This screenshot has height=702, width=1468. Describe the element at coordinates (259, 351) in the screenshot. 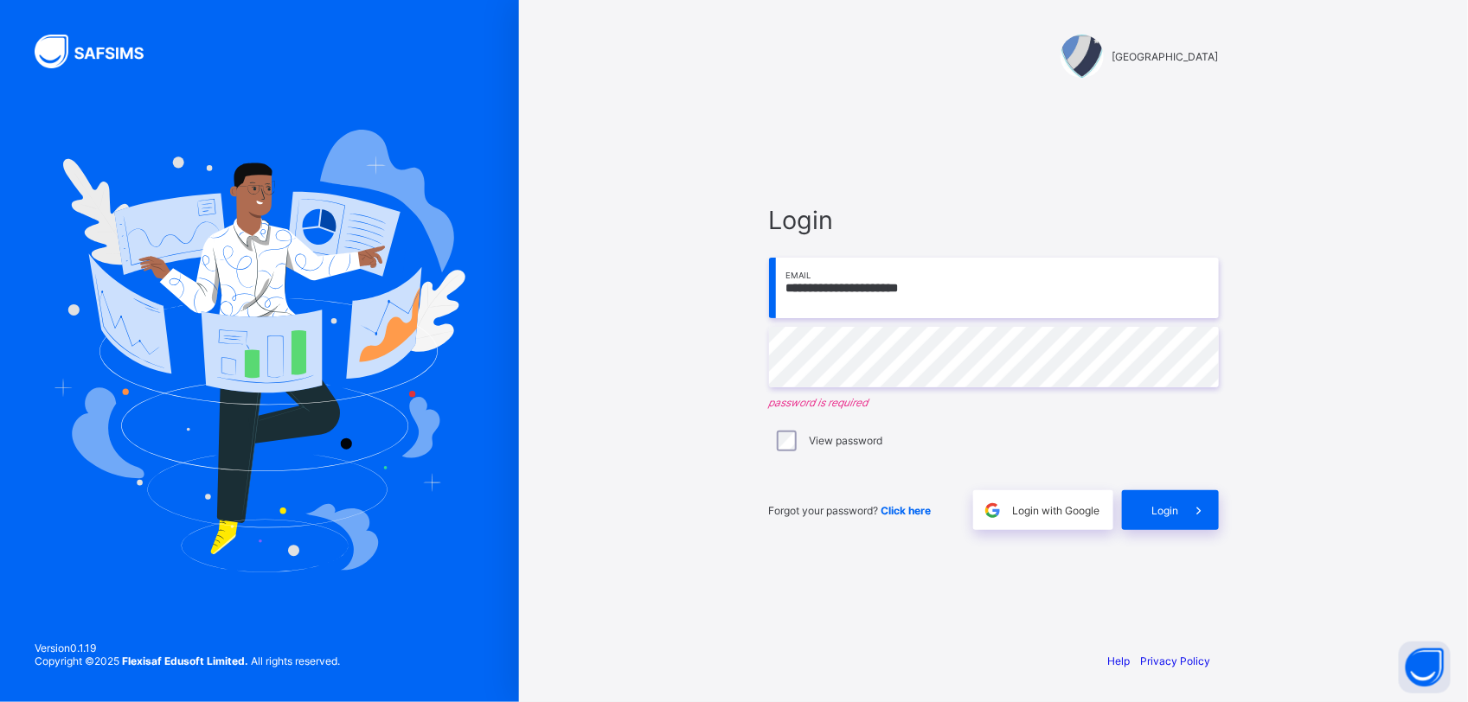

I see `img: Hero Image` at that location.